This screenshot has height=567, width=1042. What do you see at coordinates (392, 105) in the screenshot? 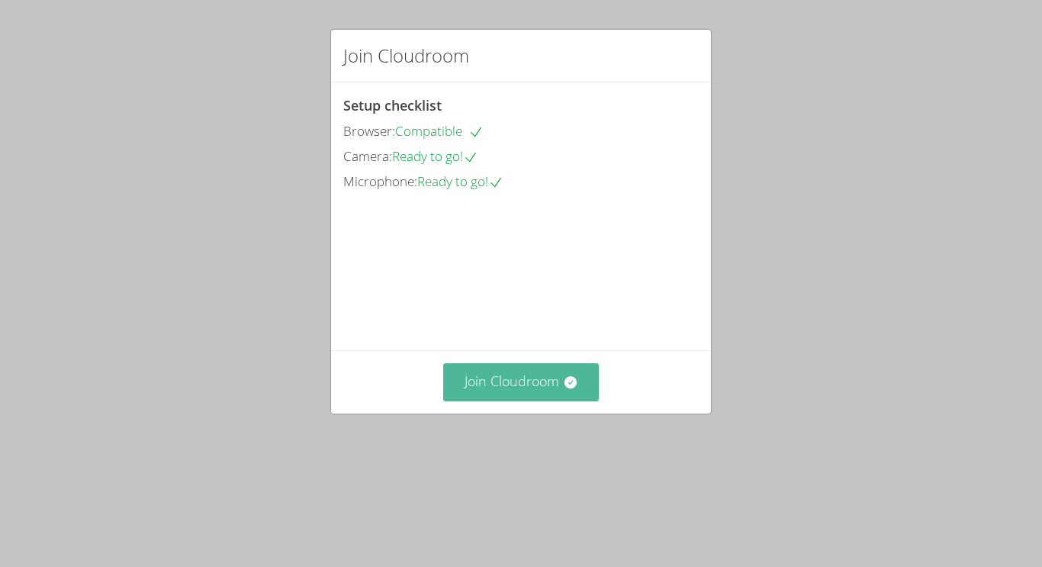
I see `span: Setup checklist` at bounding box center [392, 105].